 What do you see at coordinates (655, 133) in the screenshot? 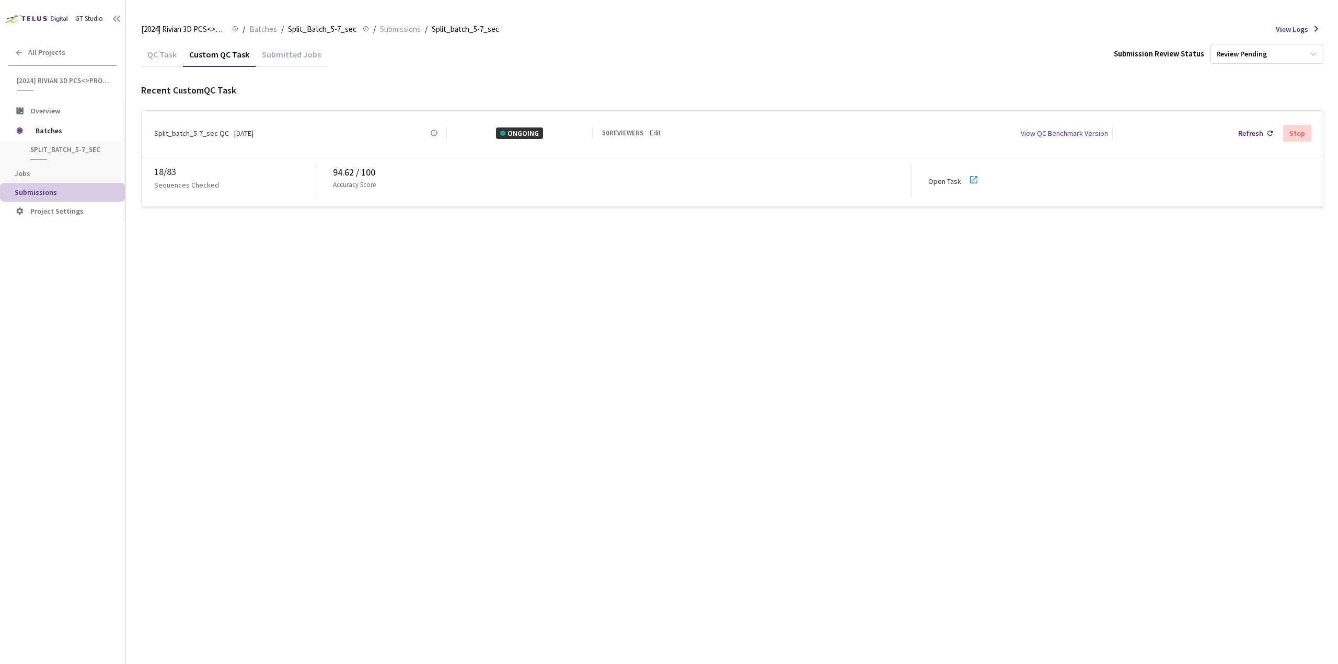
I see `a: Edit` at bounding box center [655, 133].